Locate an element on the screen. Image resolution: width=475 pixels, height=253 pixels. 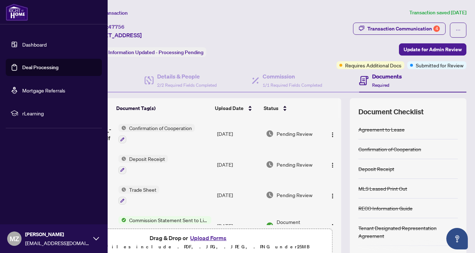
button: Status IconCommission Statement Sent to Listing Brokerage is located at coordinates (165, 226).